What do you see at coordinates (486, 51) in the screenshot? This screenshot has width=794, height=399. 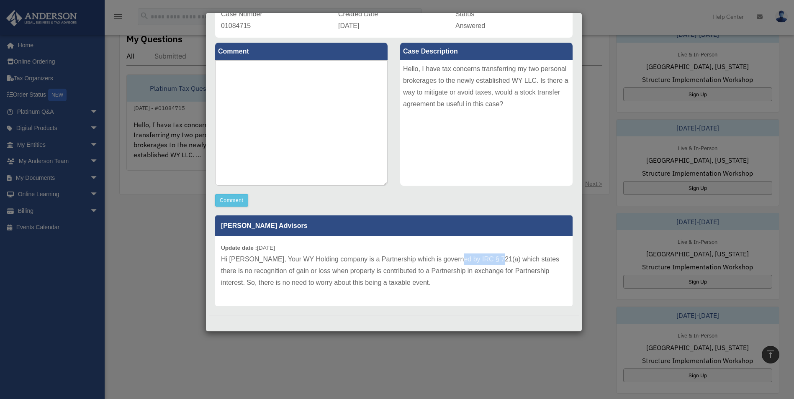 I see `label: Case Description` at bounding box center [486, 51].